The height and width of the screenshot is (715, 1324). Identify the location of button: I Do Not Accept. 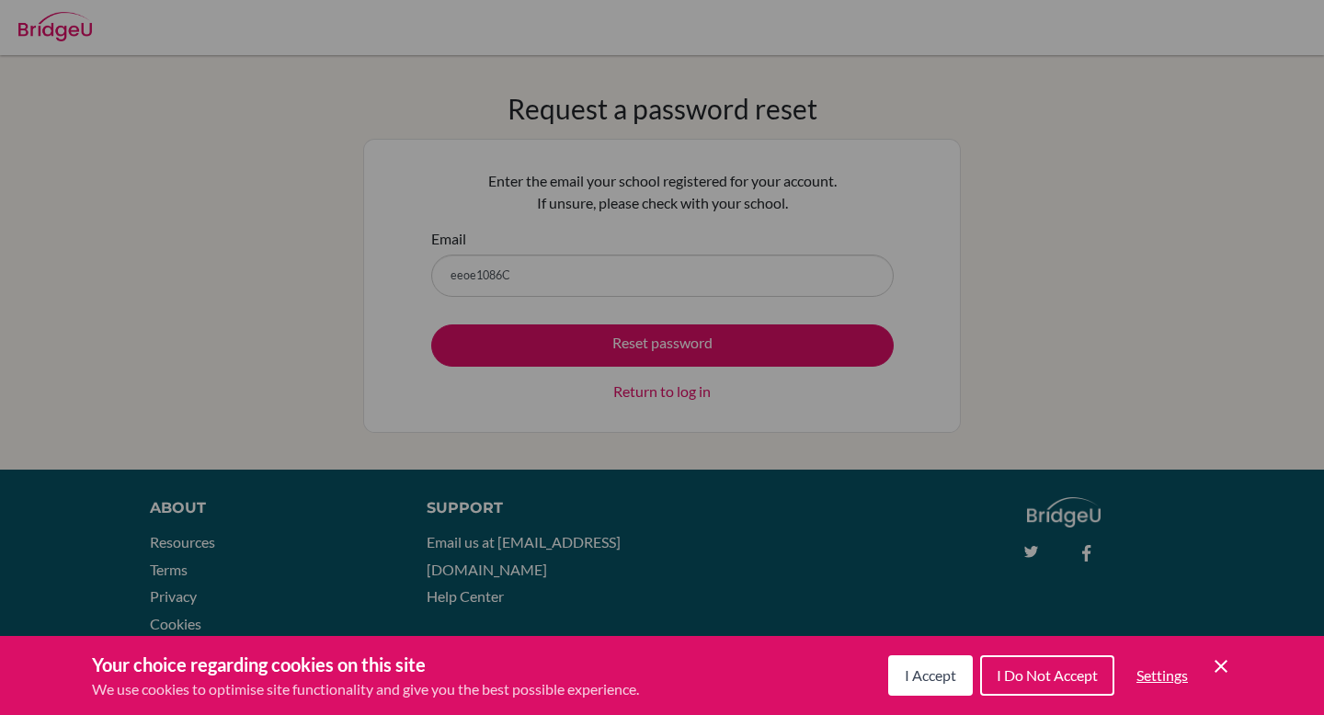
(1047, 676).